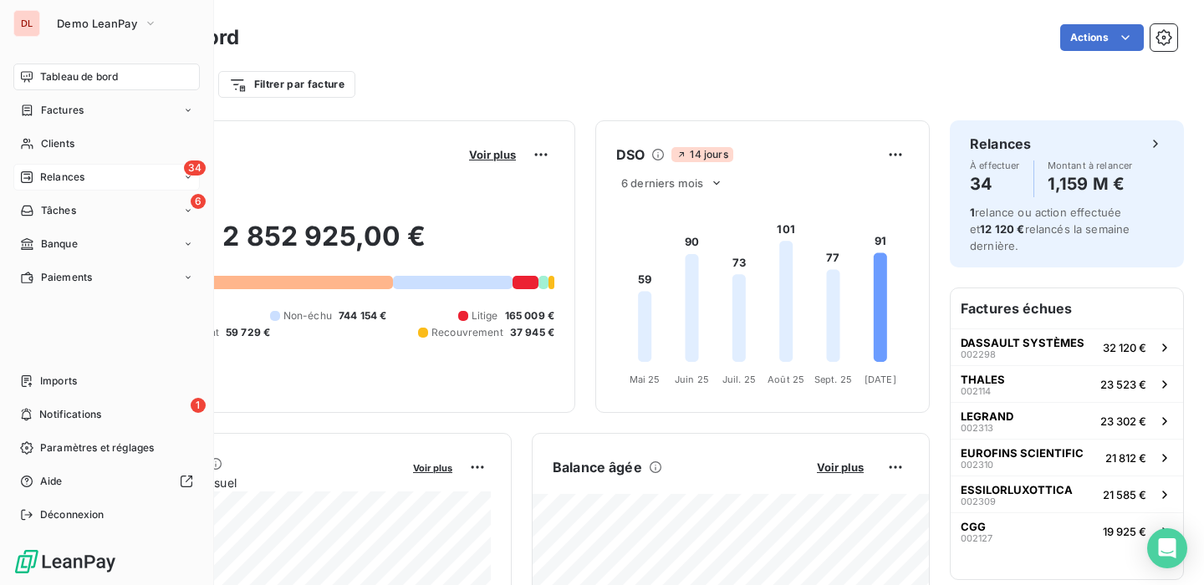 This screenshot has width=1204, height=585. What do you see at coordinates (485, 316) in the screenshot?
I see `span: Litige` at bounding box center [485, 316].